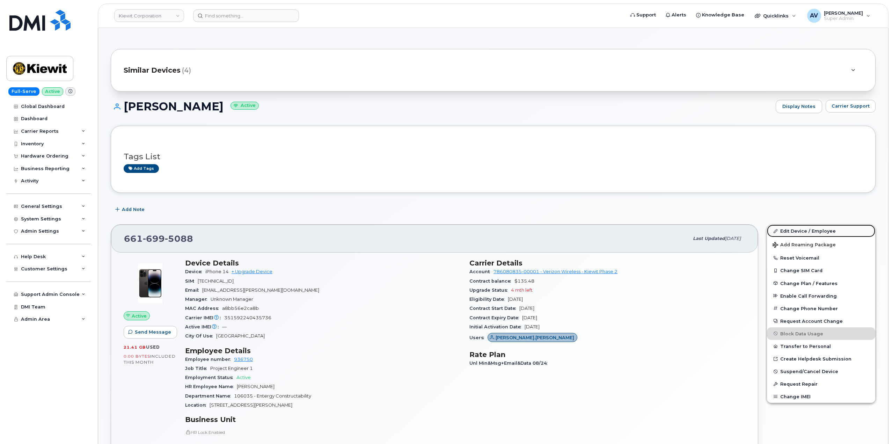  I want to click on button: Change Phone Number, so click(821, 308).